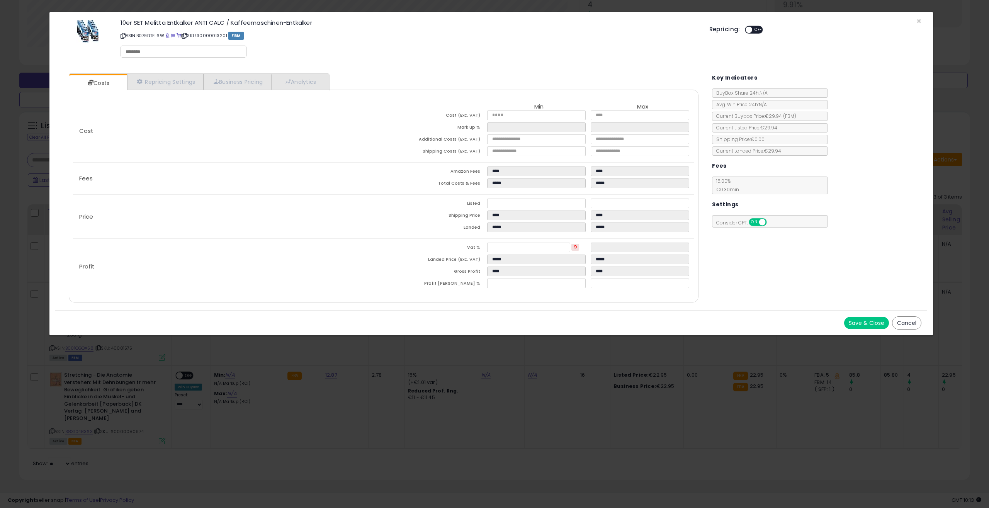 The image size is (989, 508). Describe the element at coordinates (867, 323) in the screenshot. I see `button: Save & Close` at that location.